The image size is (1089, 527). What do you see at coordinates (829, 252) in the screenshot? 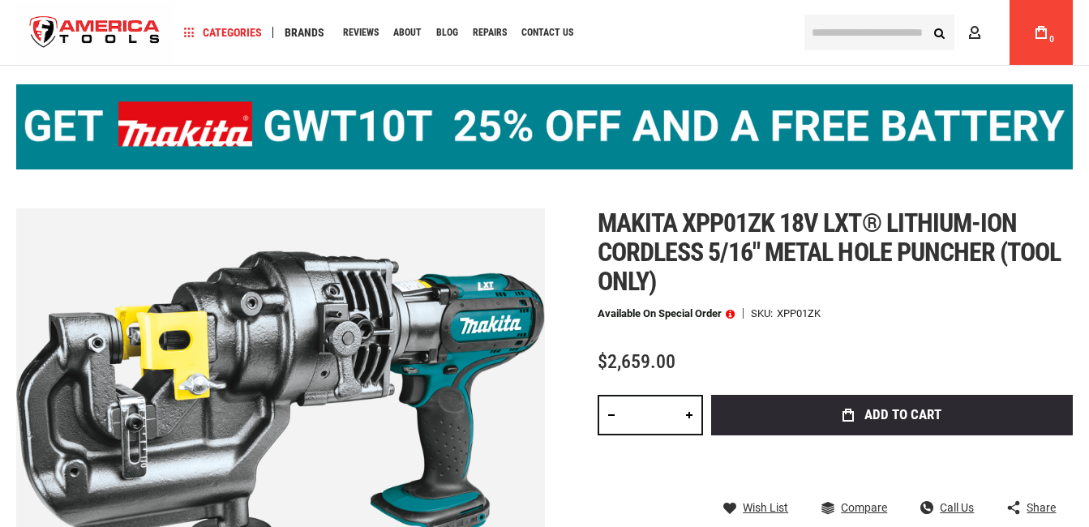
I see `span: Makita xpp01zk 18v lxt® lithium-ion cordless 5/16" metal hole puncher (tool only)` at bounding box center [829, 252].